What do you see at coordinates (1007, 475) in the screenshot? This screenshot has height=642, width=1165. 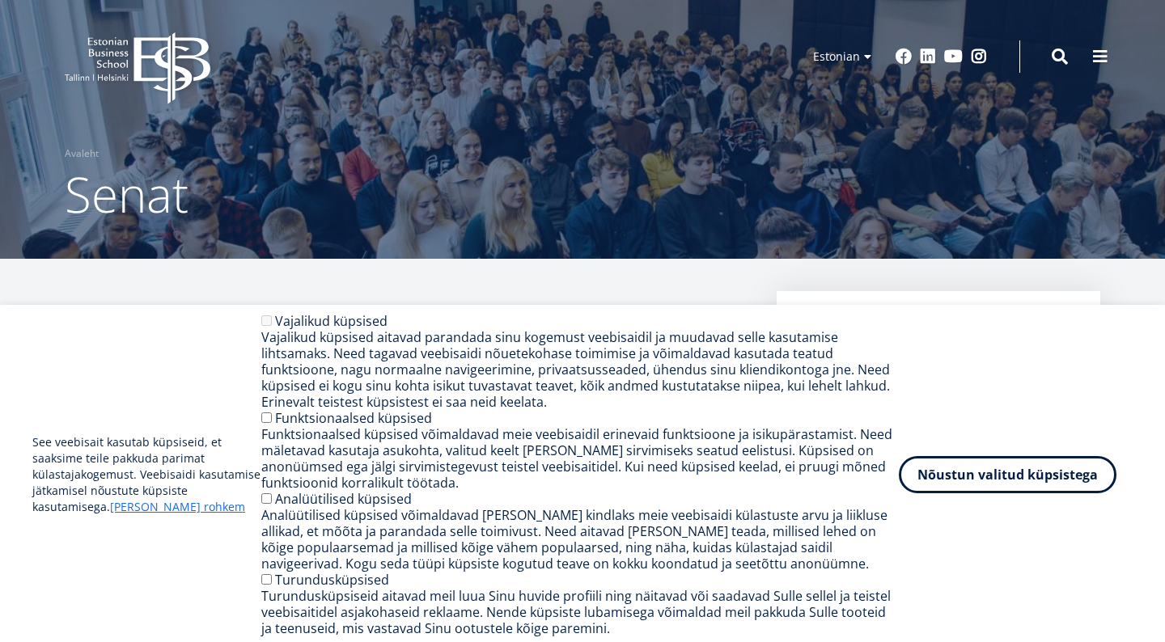 I see `button: Nõustun valitud küpsistega` at bounding box center [1007, 475].